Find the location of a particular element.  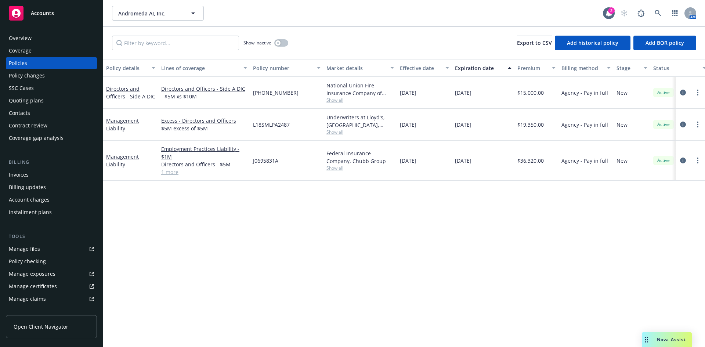

a: Excess - Directors and Officers $5M excess of $5M is located at coordinates (204, 125).